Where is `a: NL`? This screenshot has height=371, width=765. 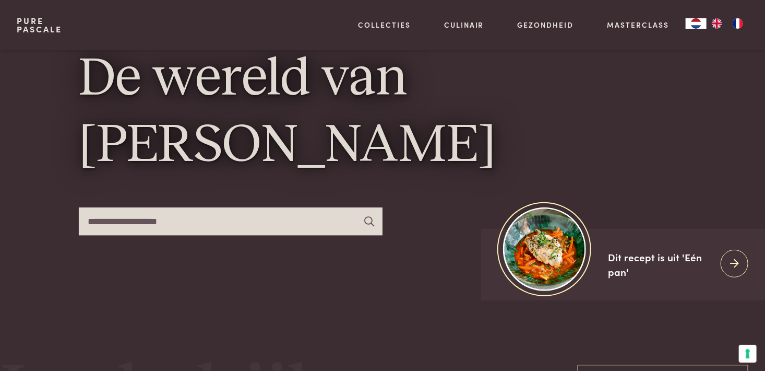
a: NL is located at coordinates (696, 23).